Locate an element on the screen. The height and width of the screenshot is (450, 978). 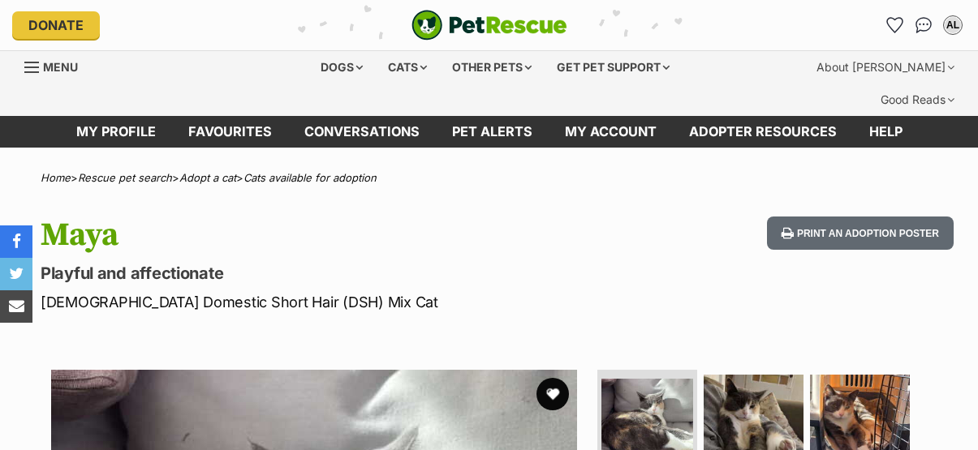
a: My profile is located at coordinates (116, 131).